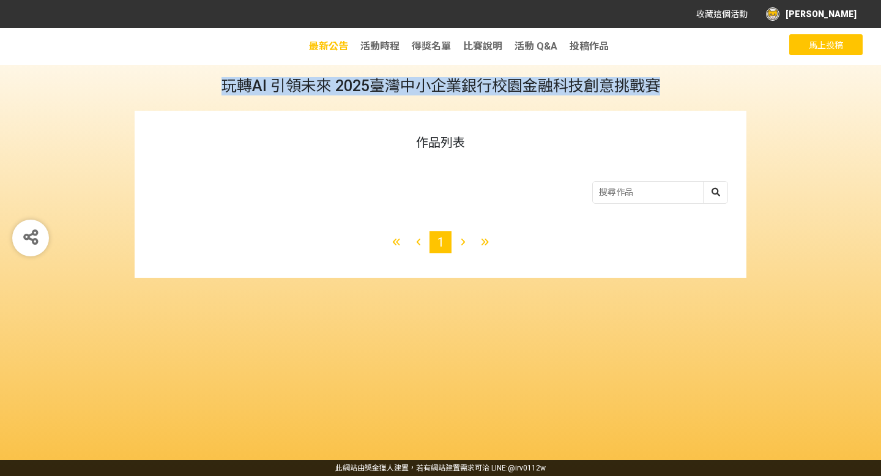  Describe the element at coordinates (722, 14) in the screenshot. I see `span: 收藏這個活動` at that location.